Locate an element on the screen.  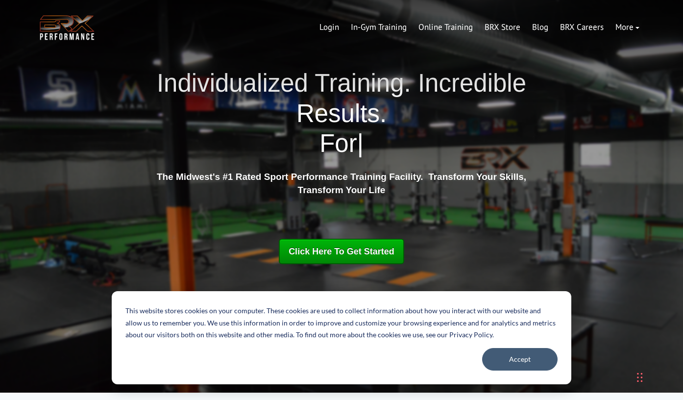
div: Chat Widget is located at coordinates (610, 347).